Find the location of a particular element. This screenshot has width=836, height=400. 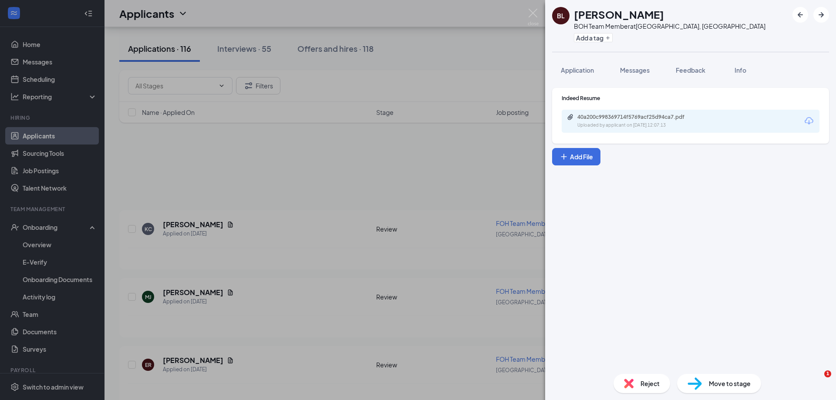

span: Feedback is located at coordinates (691, 70).